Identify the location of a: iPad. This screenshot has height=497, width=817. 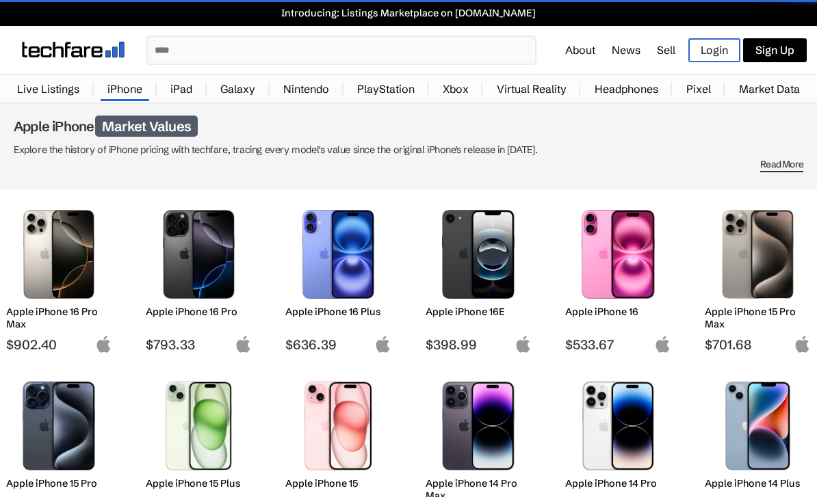
(181, 89).